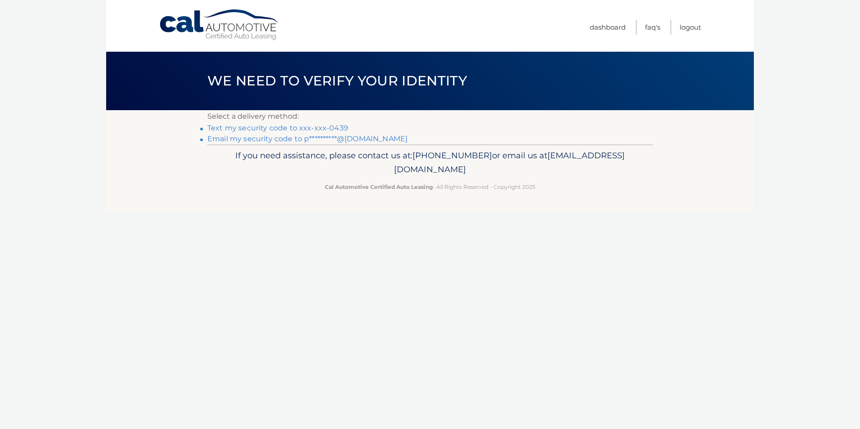  I want to click on a: Text my security code to xxx-xxx-0439, so click(278, 128).